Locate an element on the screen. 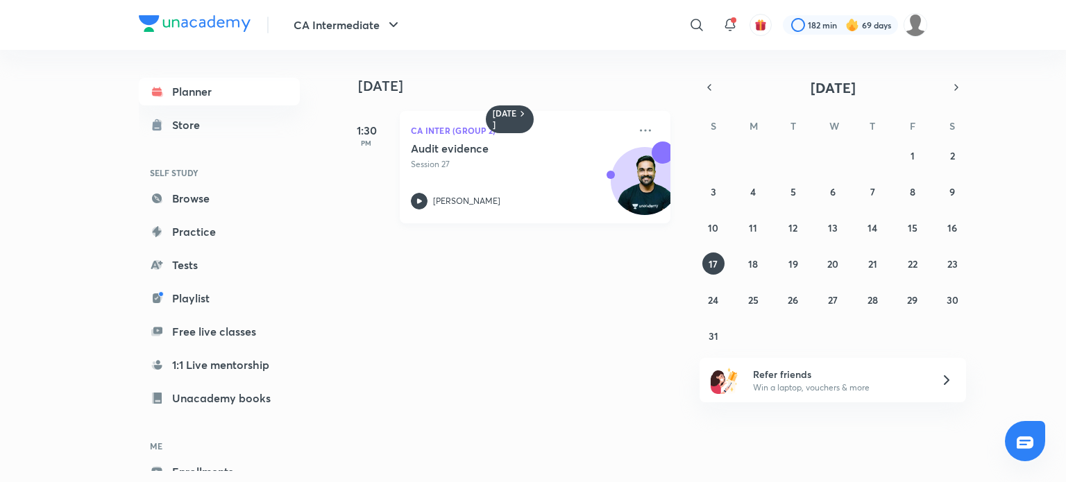 The height and width of the screenshot is (482, 1066). p: PM is located at coordinates (366, 143).